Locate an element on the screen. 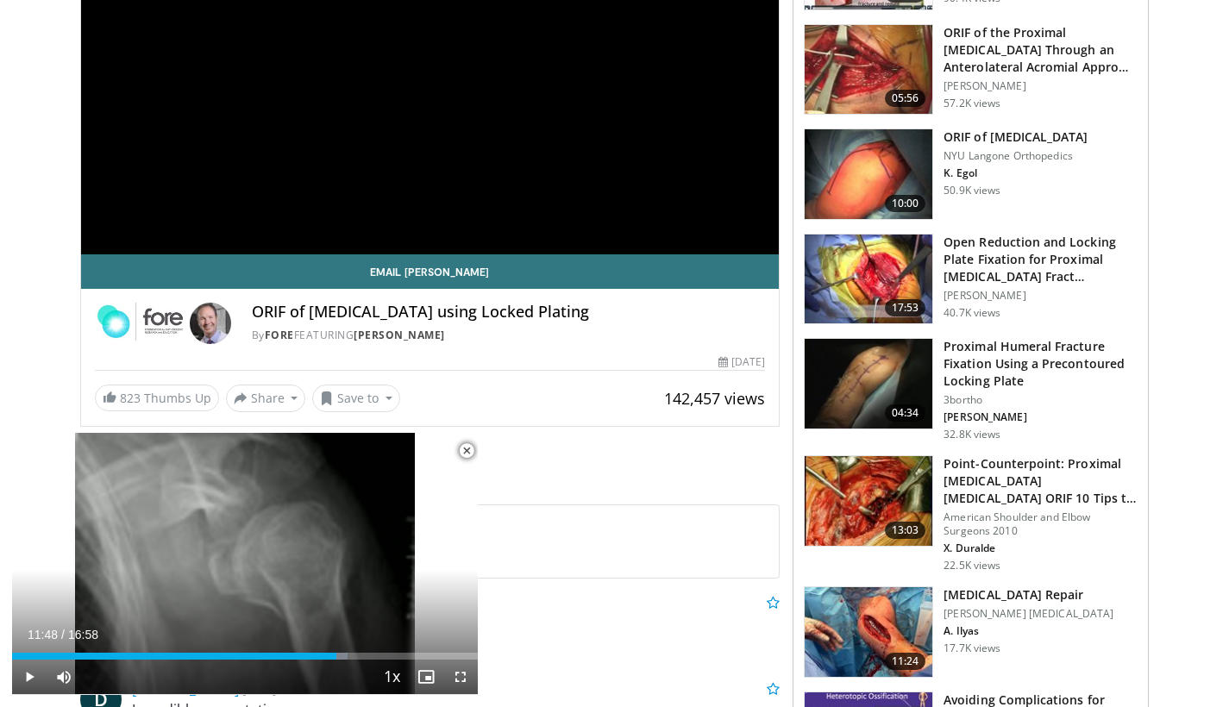 Image resolution: width=1229 pixels, height=707 pixels. span: 11:24 is located at coordinates (906, 662).